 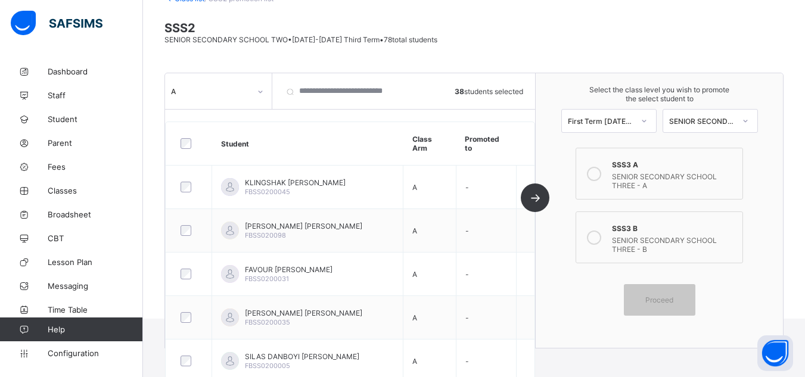 I want to click on span: Time Table, so click(x=95, y=310).